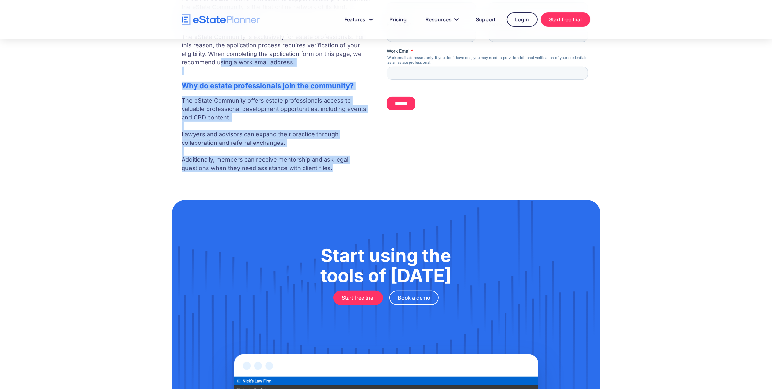  What do you see at coordinates (114, 3) in the screenshot?
I see `span: Last Name` at bounding box center [114, 3].